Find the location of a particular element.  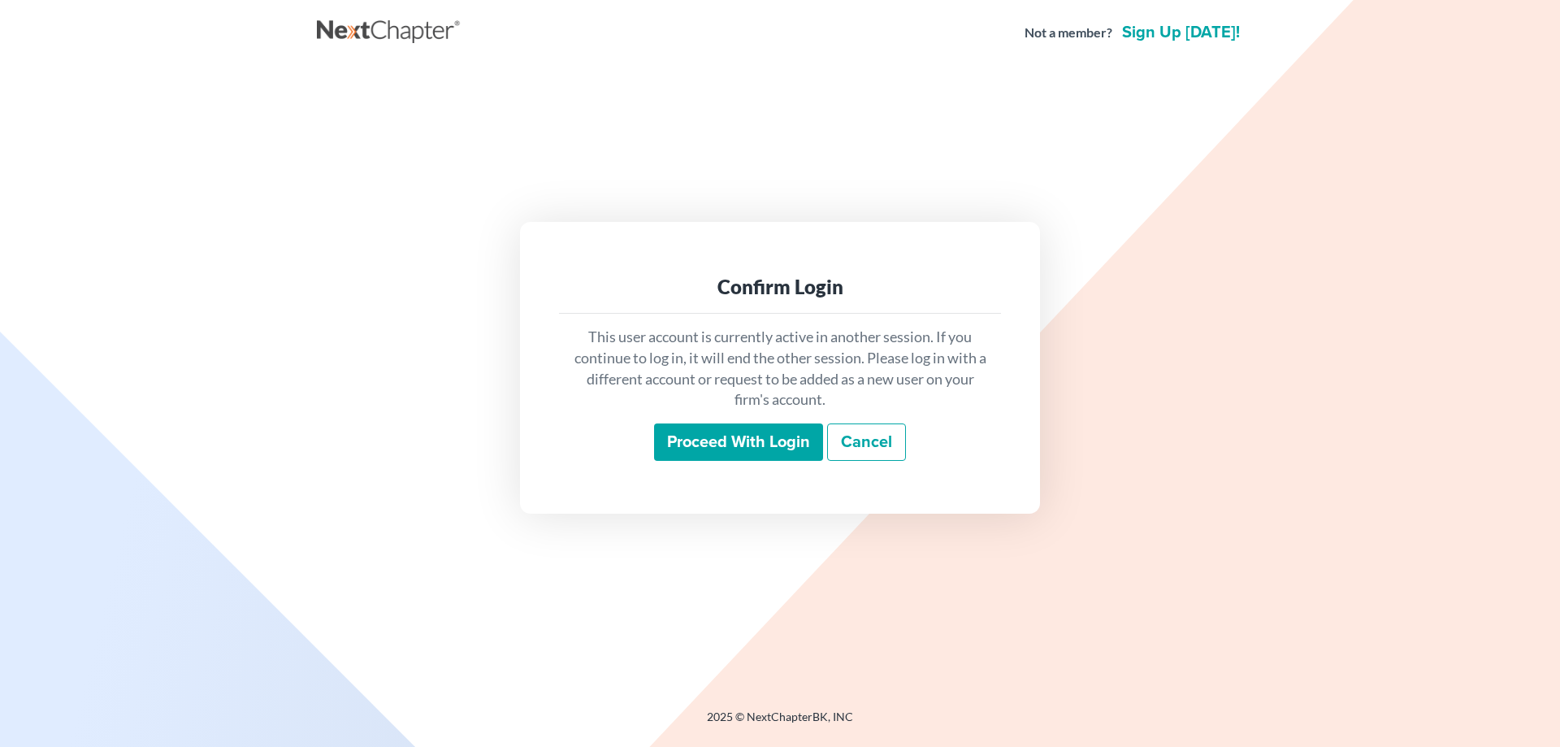

input: Proceed with login is located at coordinates (739, 442).